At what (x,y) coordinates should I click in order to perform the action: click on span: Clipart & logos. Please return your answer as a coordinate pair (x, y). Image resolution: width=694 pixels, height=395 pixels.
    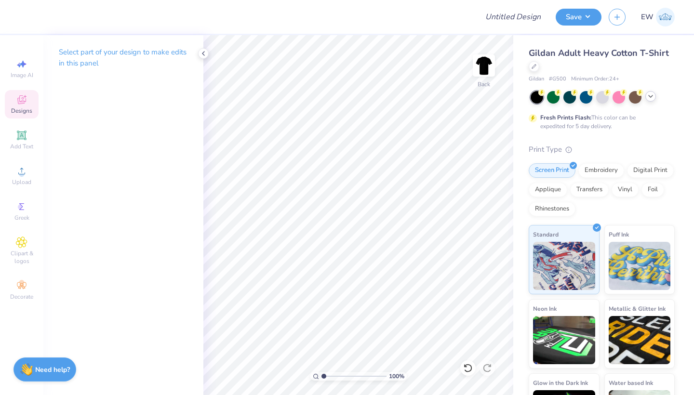
    Looking at the image, I should click on (22, 257).